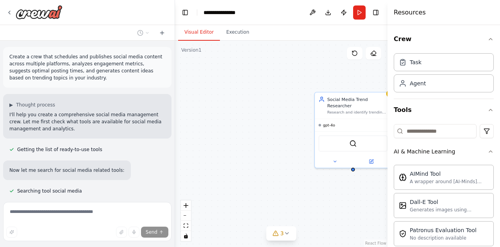  What do you see at coordinates (444, 74) in the screenshot?
I see `div: Crew` at bounding box center [444, 74].